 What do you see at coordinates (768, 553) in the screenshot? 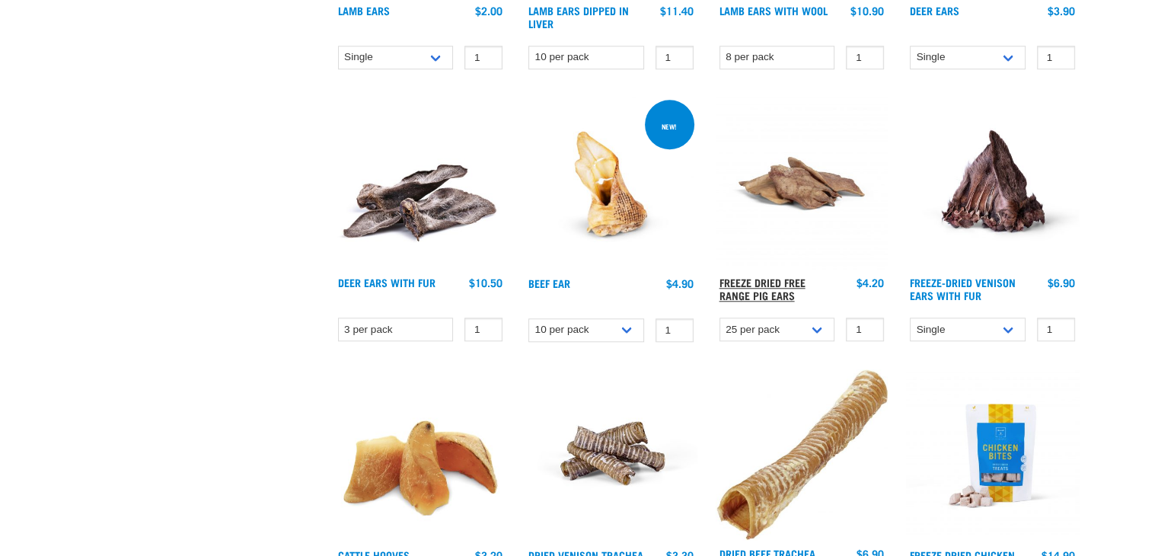
I see `a: Dried Beef Trachea` at bounding box center [768, 553].